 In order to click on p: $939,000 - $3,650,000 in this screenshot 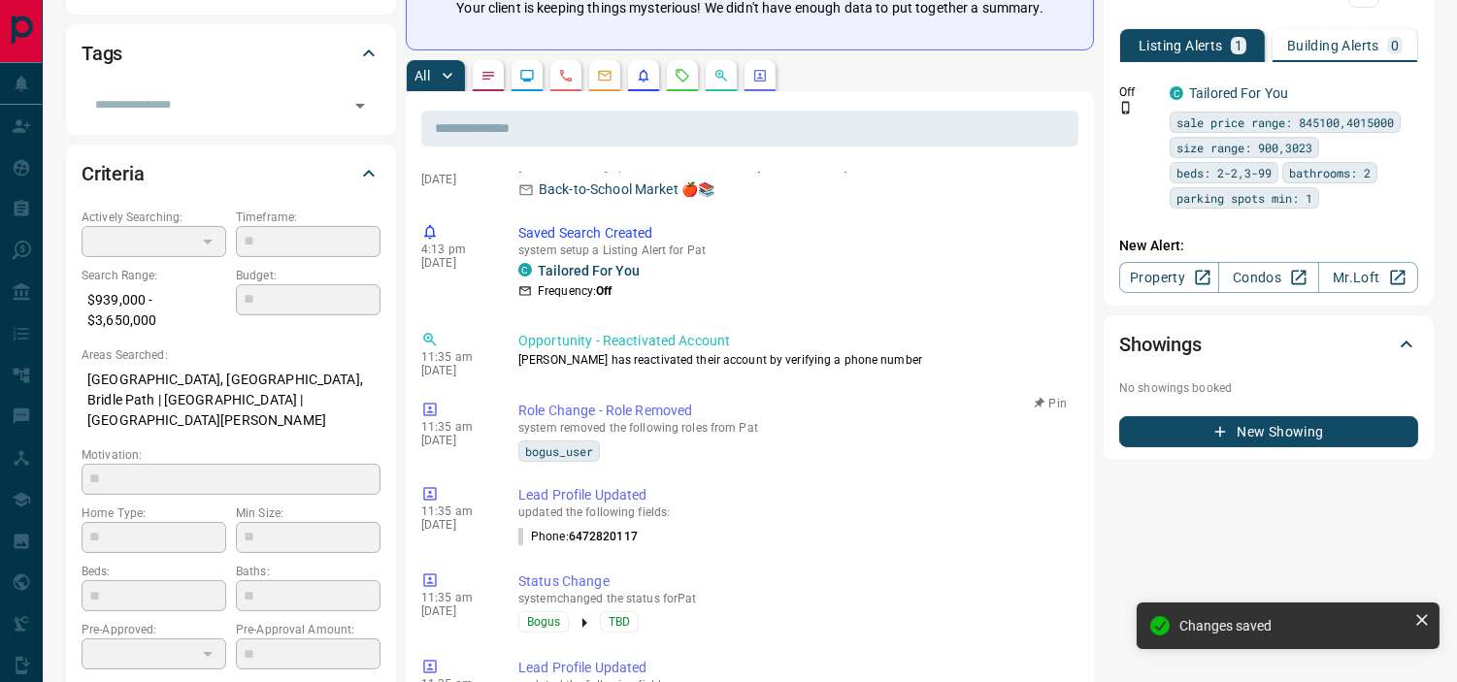, I will do `click(153, 311)`.